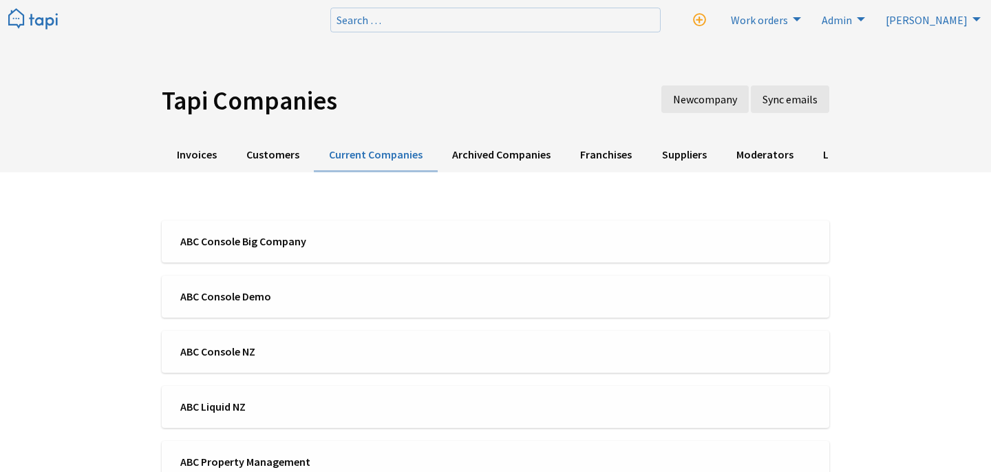  I want to click on a: ABC Console Big Company, so click(496, 241).